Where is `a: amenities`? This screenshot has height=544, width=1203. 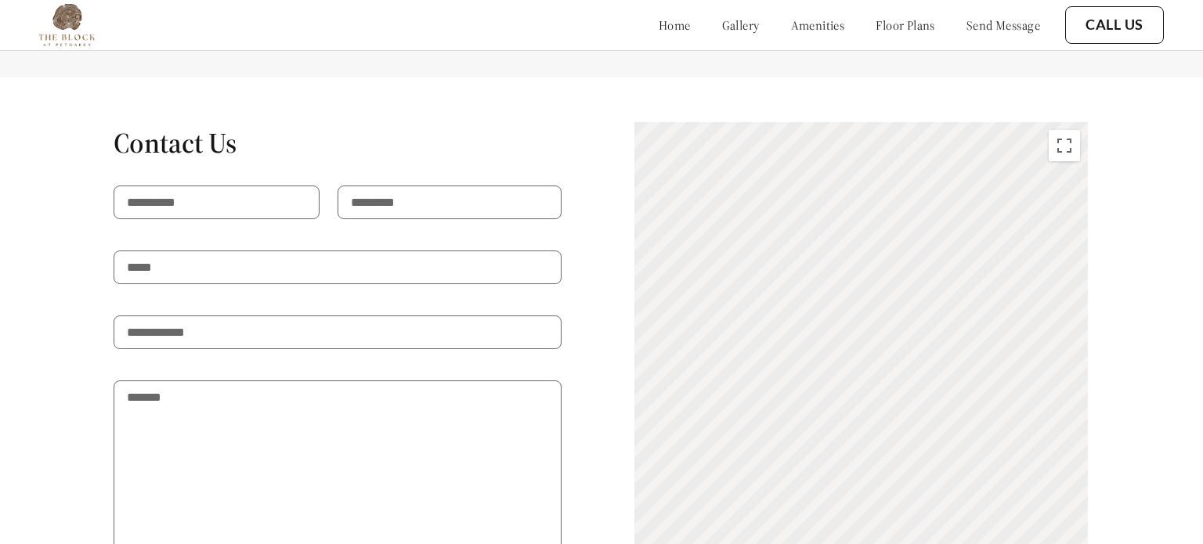 a: amenities is located at coordinates (818, 25).